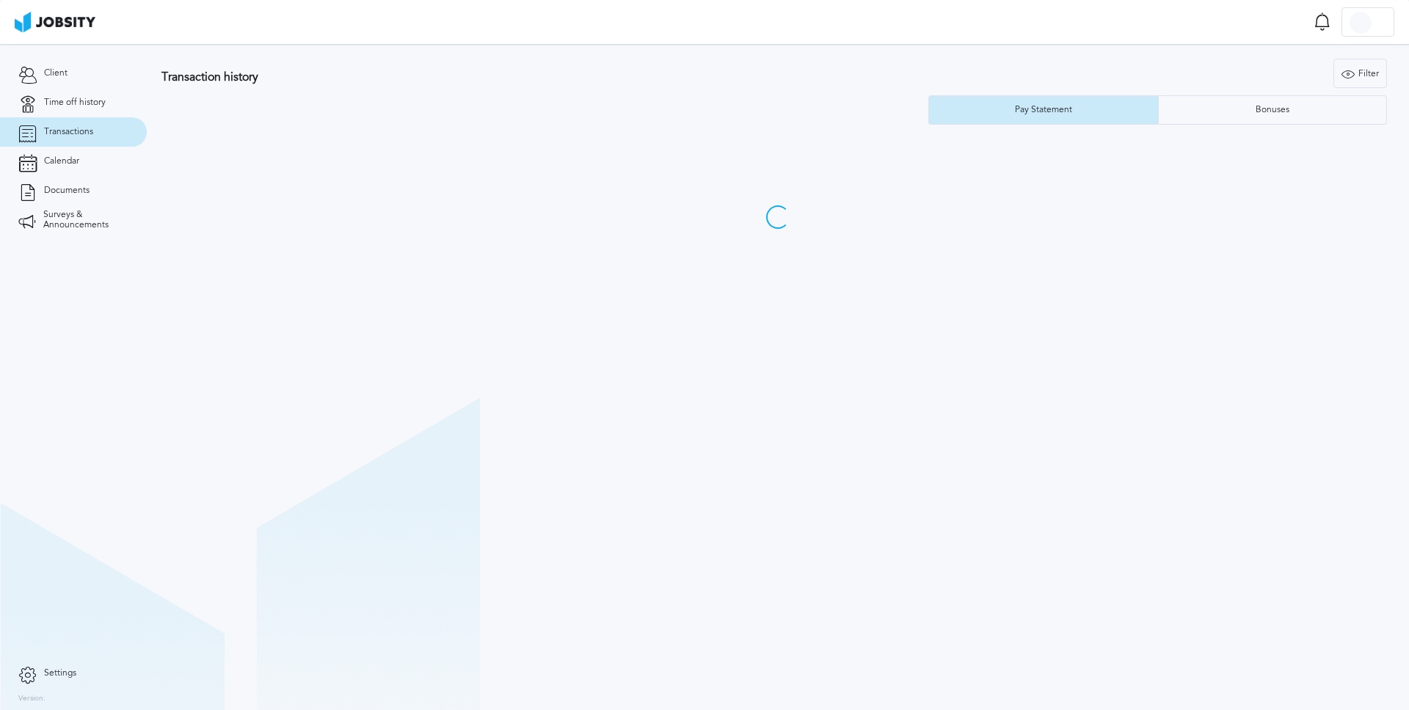 Image resolution: width=1409 pixels, height=710 pixels. I want to click on label: Version:, so click(32, 699).